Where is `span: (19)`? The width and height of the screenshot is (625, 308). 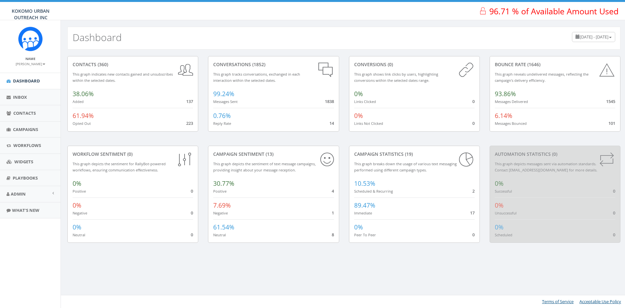
span: (19) is located at coordinates (408, 154).